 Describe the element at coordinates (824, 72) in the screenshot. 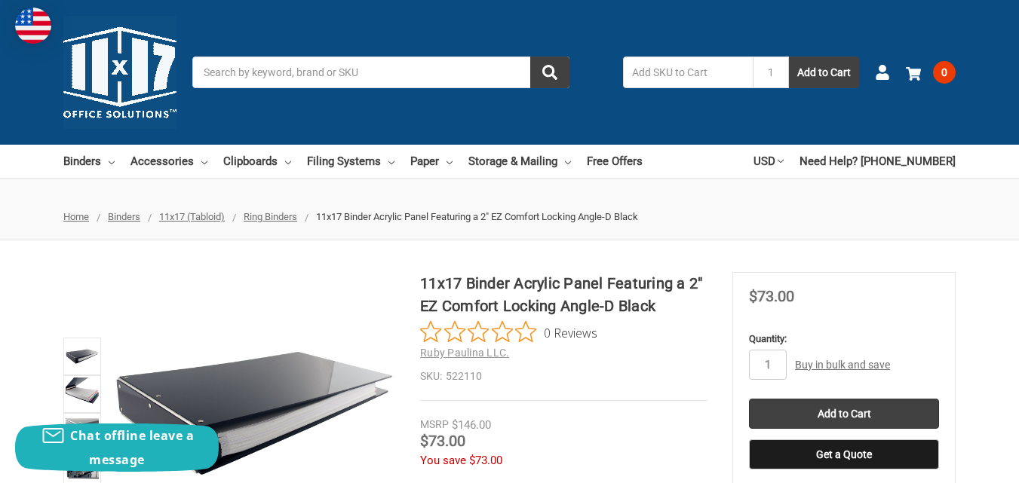

I see `button: Add to Cart` at that location.